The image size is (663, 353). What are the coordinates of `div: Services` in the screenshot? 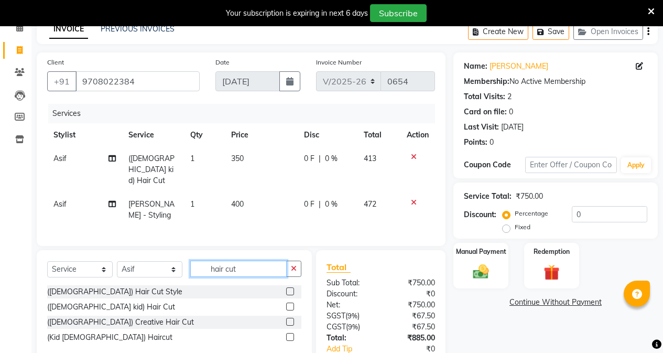 It's located at (245, 113).